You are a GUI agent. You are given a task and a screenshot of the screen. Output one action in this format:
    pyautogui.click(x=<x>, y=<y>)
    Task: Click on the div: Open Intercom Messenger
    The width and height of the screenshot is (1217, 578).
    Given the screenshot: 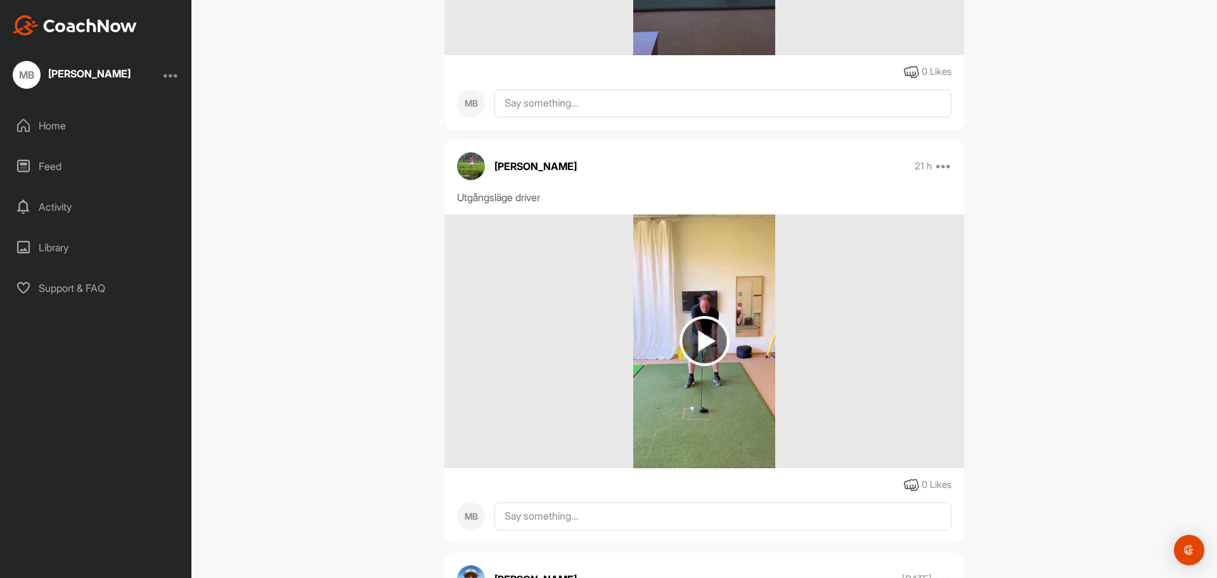 What is the action you would take?
    pyautogui.click(x=1189, y=550)
    